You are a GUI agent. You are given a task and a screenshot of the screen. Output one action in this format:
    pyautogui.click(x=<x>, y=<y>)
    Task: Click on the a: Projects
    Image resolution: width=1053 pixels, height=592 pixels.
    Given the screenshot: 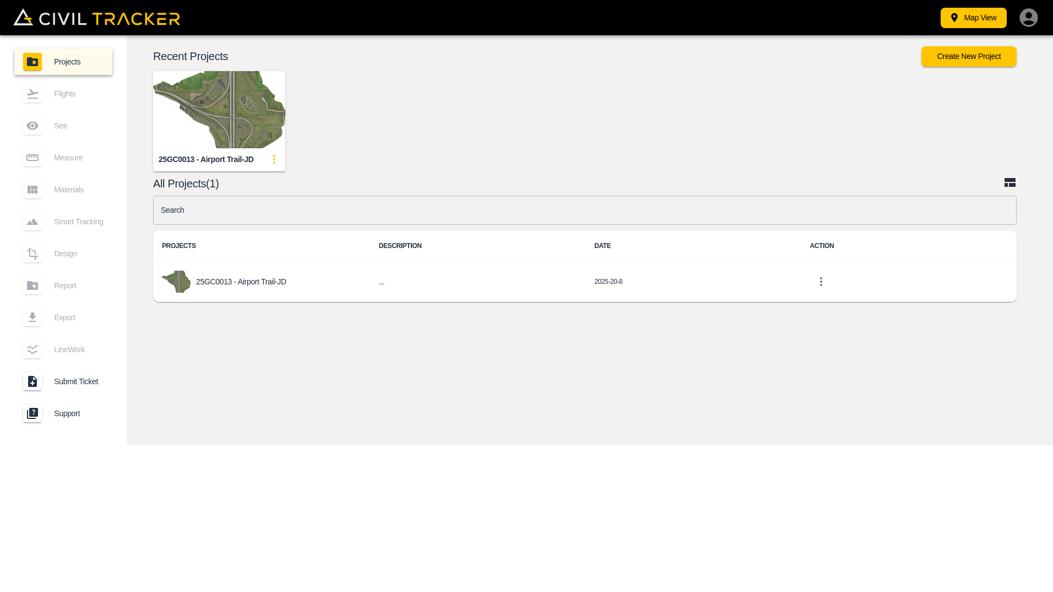 What is the action you would take?
    pyautogui.click(x=63, y=62)
    